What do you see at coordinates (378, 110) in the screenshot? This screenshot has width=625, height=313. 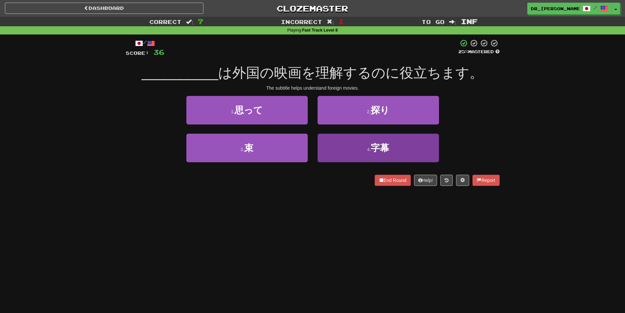 I see `button: 2.探り` at bounding box center [378, 110].